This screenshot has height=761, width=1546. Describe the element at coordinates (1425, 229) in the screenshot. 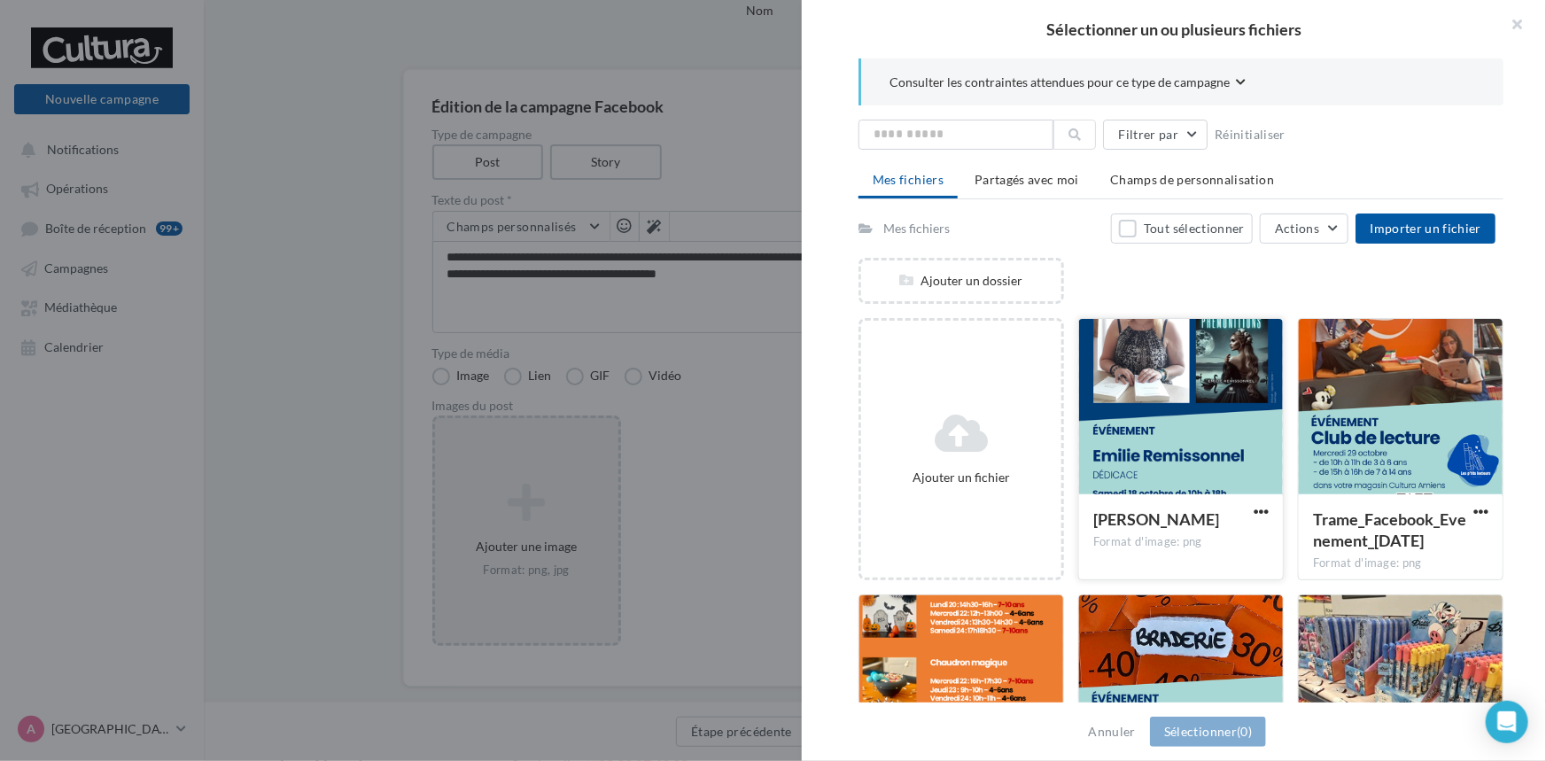

I see `button: Importer un fichier` at that location.